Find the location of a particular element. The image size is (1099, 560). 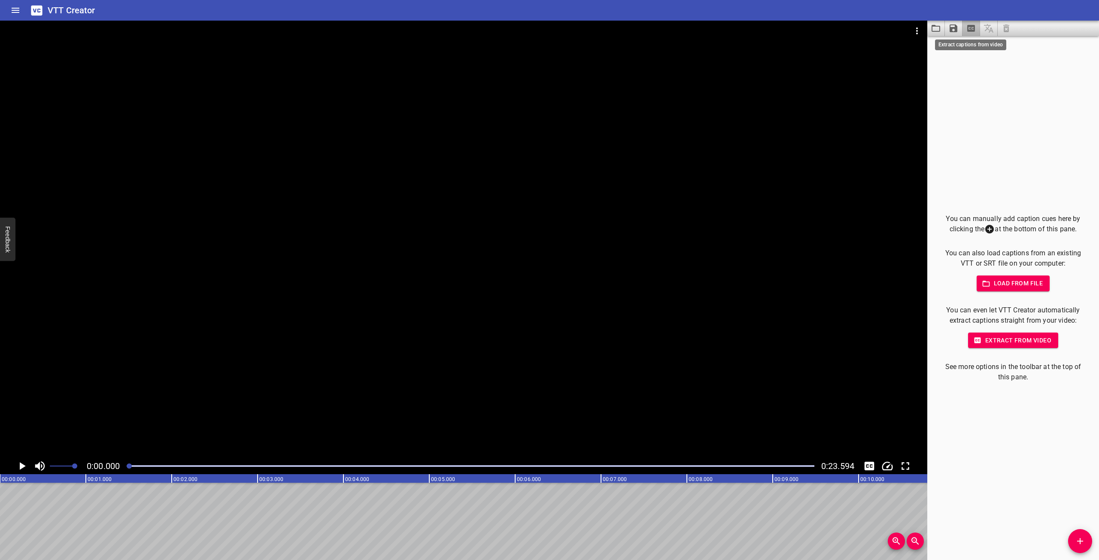

button: Add Cue is located at coordinates (1080, 541).